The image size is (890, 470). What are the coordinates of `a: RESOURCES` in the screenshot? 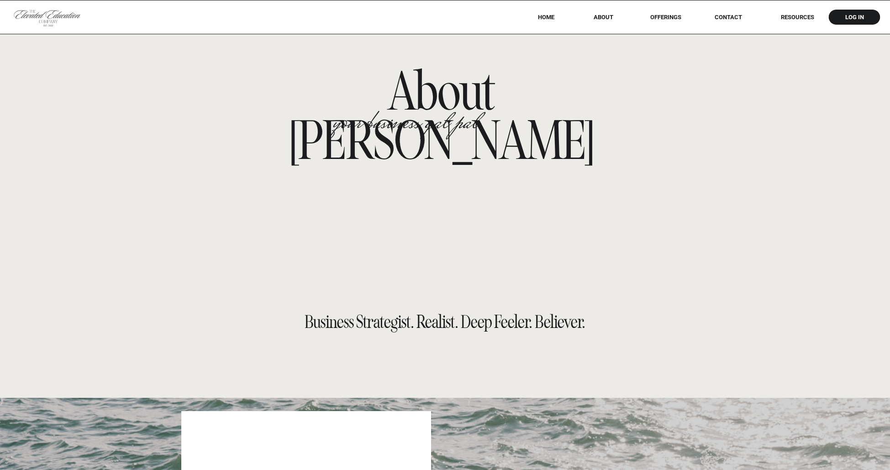 It's located at (797, 17).